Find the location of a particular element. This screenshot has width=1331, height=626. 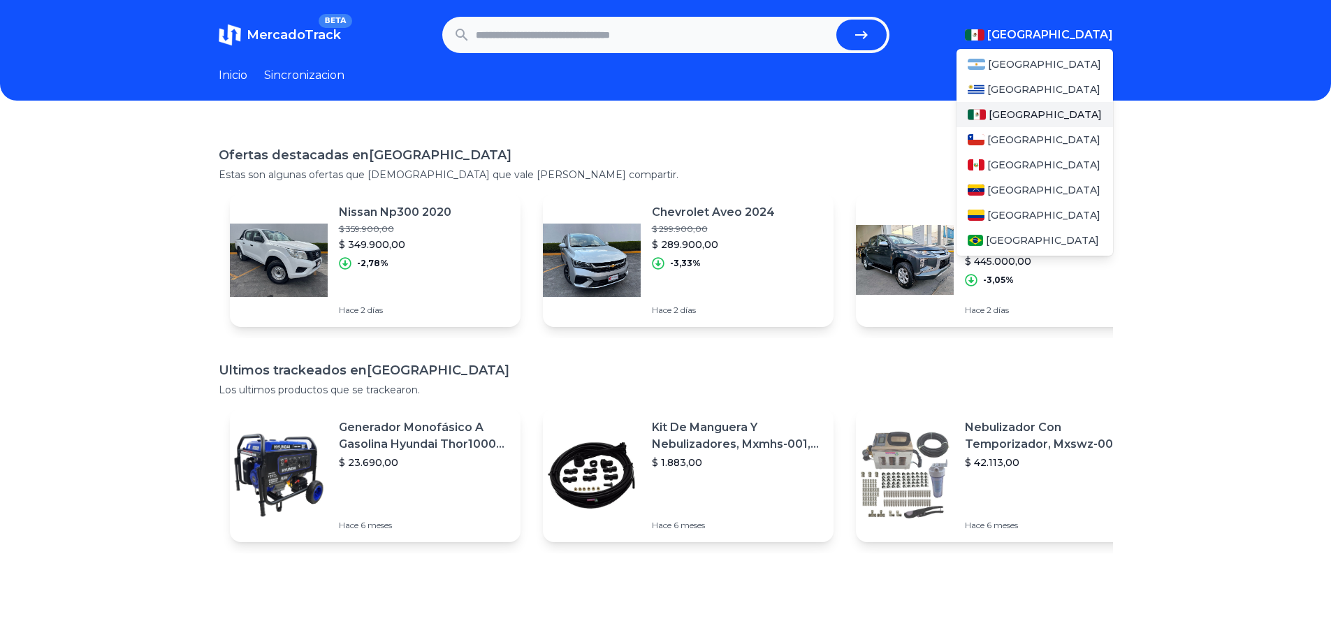

a: Featured imageNissan Np300 2020$ 359.900,00$ 349.900,00-2,78%Hace 2 días is located at coordinates (375, 260).